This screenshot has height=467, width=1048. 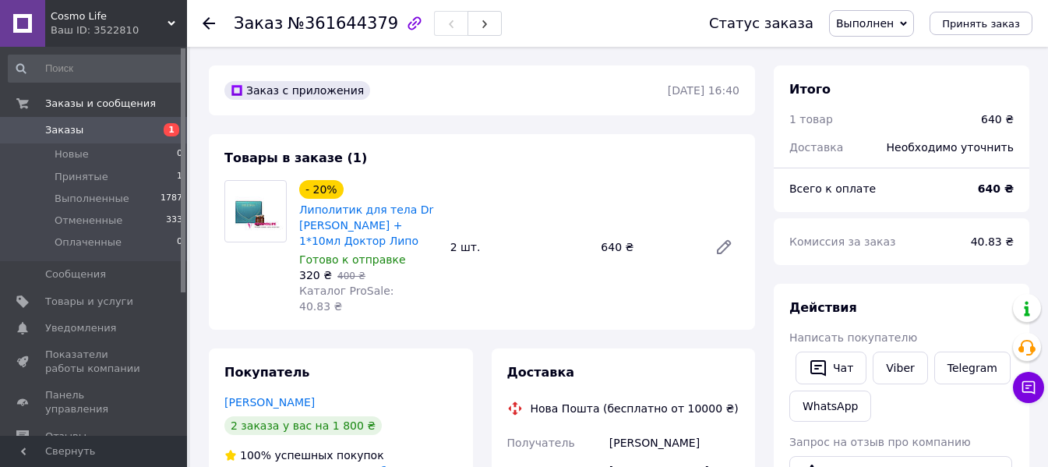 What do you see at coordinates (865, 23) in the screenshot?
I see `span: Выполнен` at bounding box center [865, 23].